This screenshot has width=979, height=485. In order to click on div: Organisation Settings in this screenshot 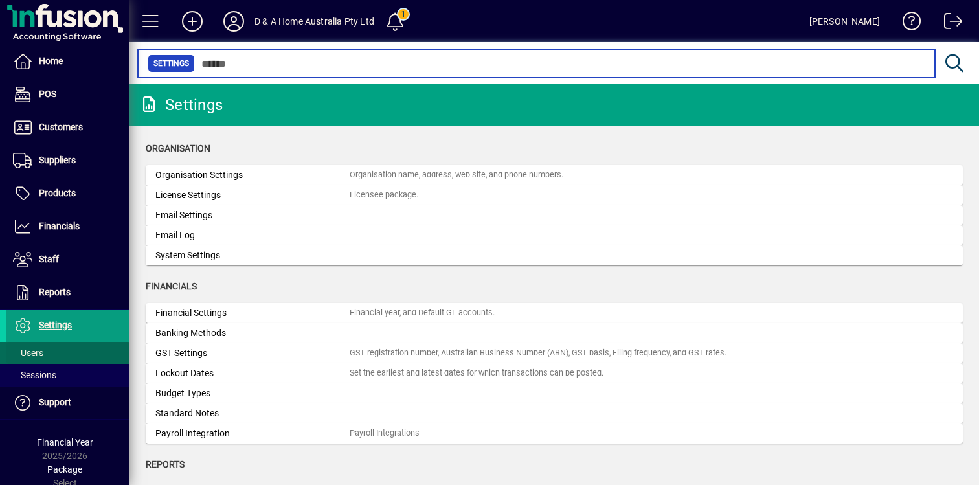, I will do `click(253, 175)`.